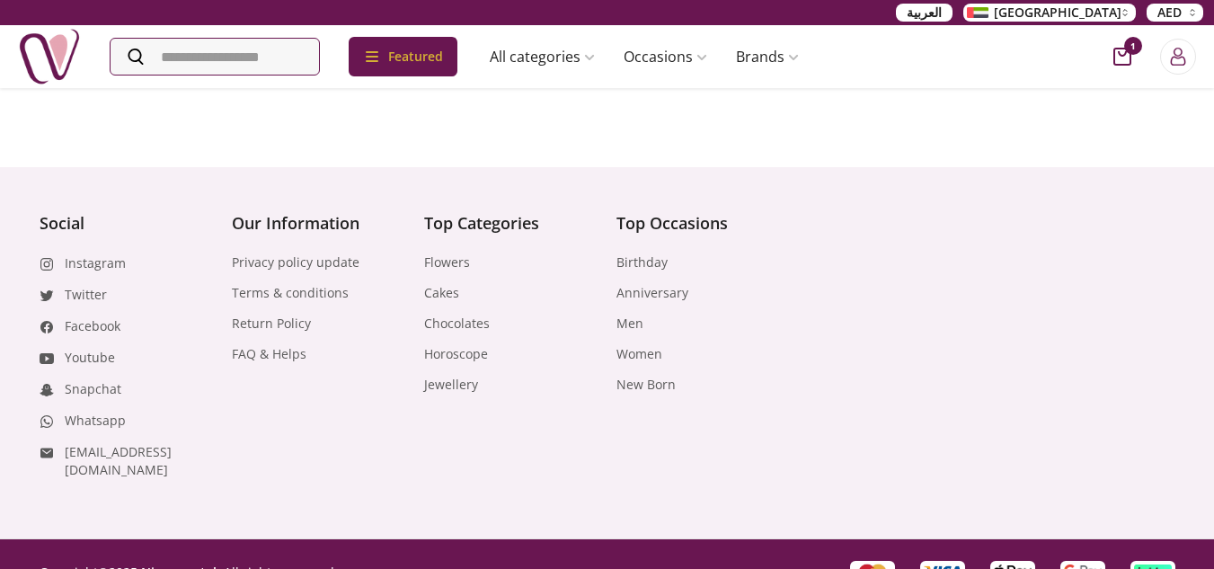 The height and width of the screenshot is (569, 1214). What do you see at coordinates (923, 13) in the screenshot?
I see `span: العربية` at bounding box center [923, 13].